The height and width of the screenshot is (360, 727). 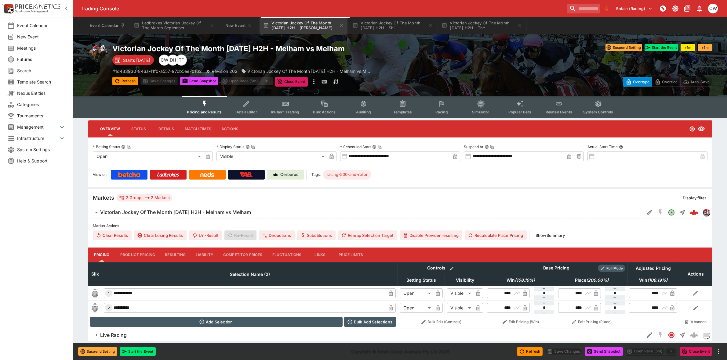 What do you see at coordinates (41, 48) in the screenshot?
I see `span: Meetings` at bounding box center [41, 48].